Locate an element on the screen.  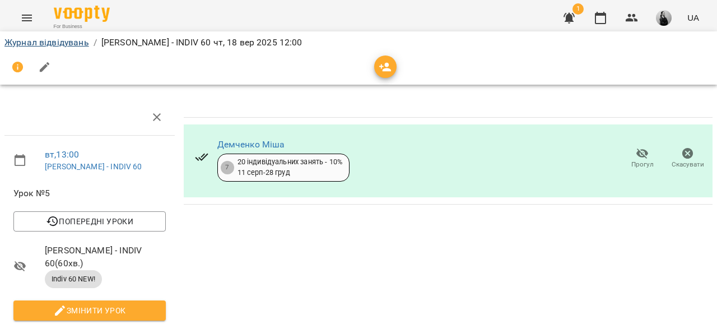
span: Попередні уроки is located at coordinates (90, 221).